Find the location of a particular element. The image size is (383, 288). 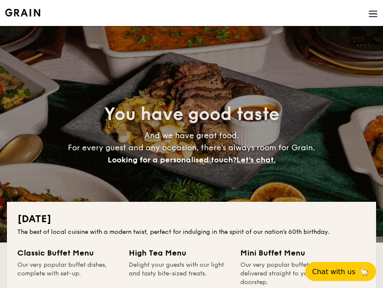

span: Chat with us is located at coordinates (334, 271).